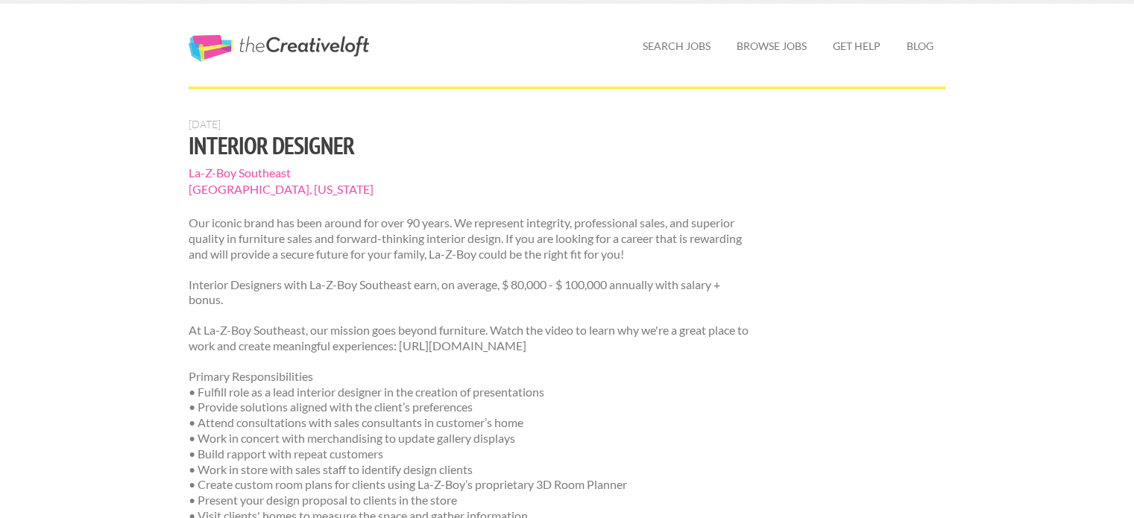 The width and height of the screenshot is (1134, 518). Describe the element at coordinates (857, 46) in the screenshot. I see `a: Get Help` at that location.